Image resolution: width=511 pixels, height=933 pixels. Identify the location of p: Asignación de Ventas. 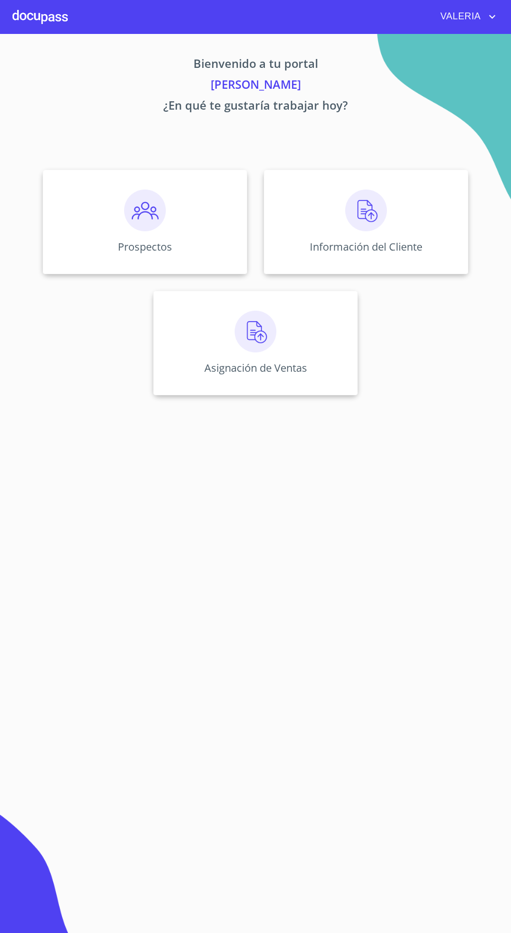
(256, 367).